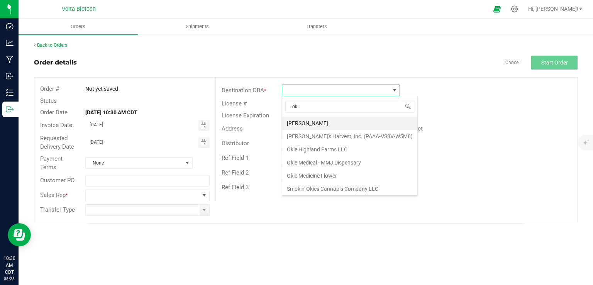 The image size is (593, 285). Describe the element at coordinates (79, 9) in the screenshot. I see `span: Volta Biotech` at that location.